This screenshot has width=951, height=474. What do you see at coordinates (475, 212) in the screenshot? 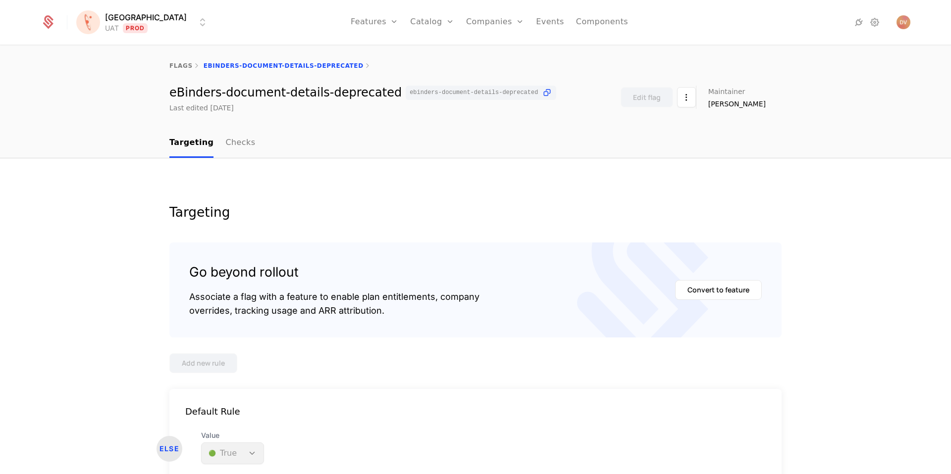
I see `div: Targeting` at bounding box center [475, 212].